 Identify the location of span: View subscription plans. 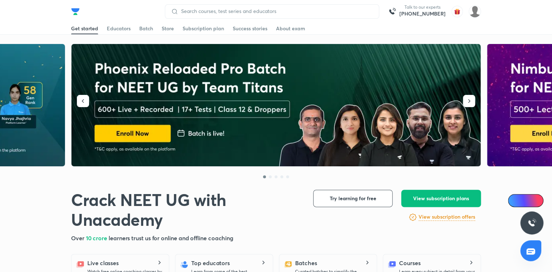
(441, 199).